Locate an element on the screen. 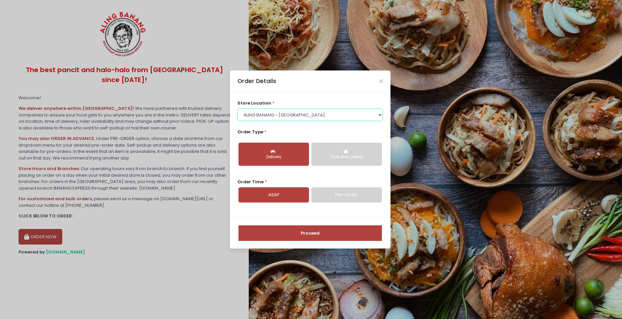 The image size is (622, 319). div: Delivery is located at coordinates (274, 157).